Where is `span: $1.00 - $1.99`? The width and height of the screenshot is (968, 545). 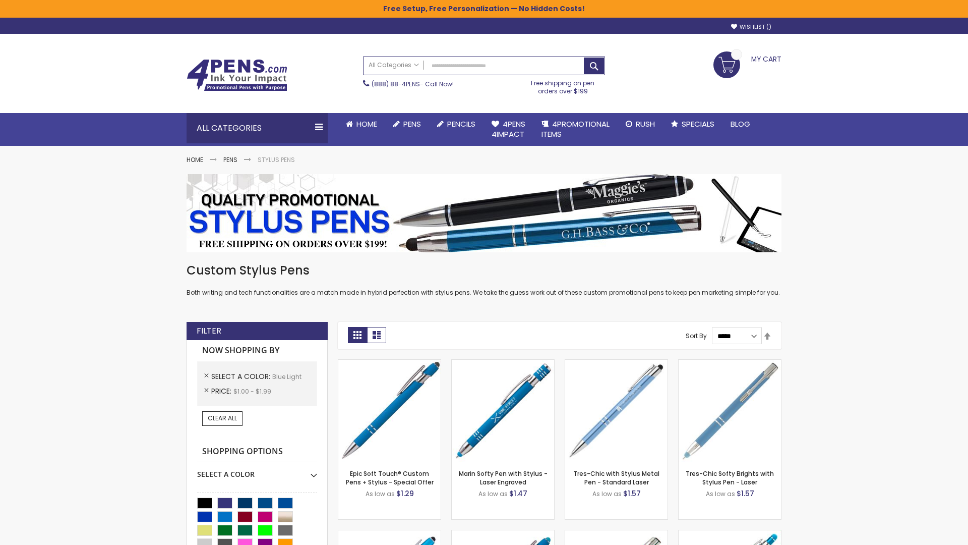
span: $1.00 - $1.99 is located at coordinates (252, 391).